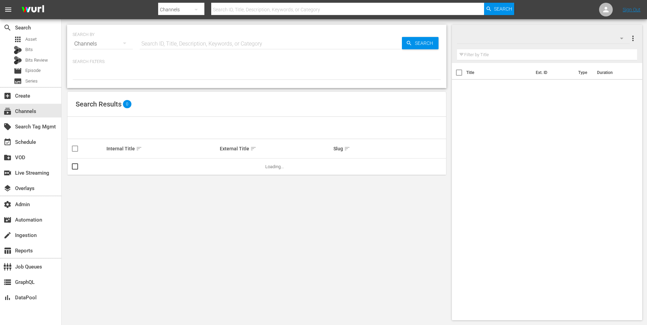 The width and height of the screenshot is (647, 325). Describe the element at coordinates (275, 166) in the screenshot. I see `span: Loading...` at that location.